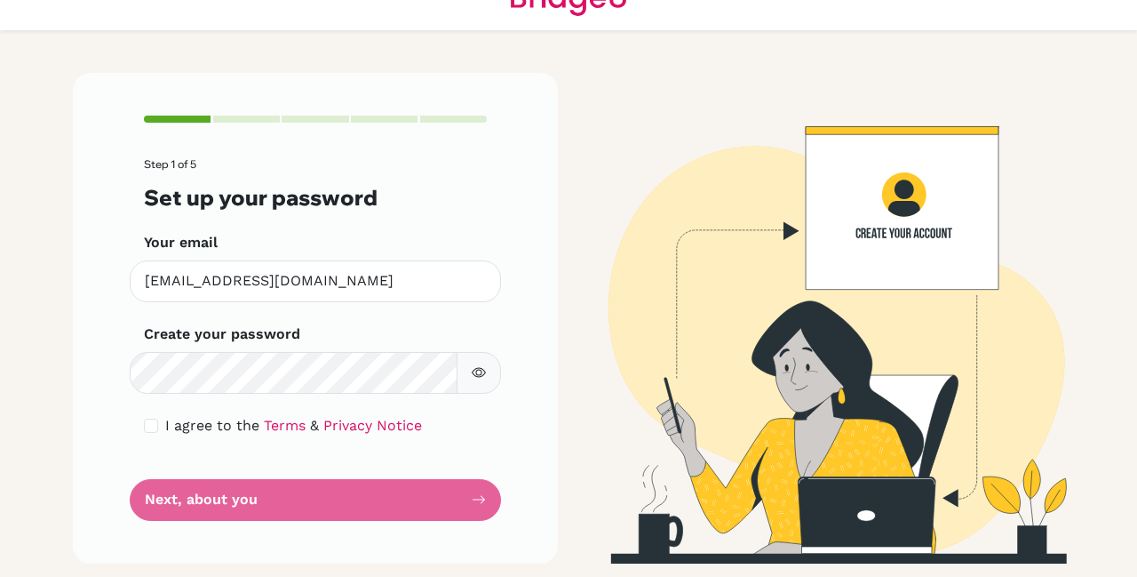 This screenshot has width=1137, height=577. What do you see at coordinates (284, 425) in the screenshot?
I see `a: Terms` at bounding box center [284, 425].